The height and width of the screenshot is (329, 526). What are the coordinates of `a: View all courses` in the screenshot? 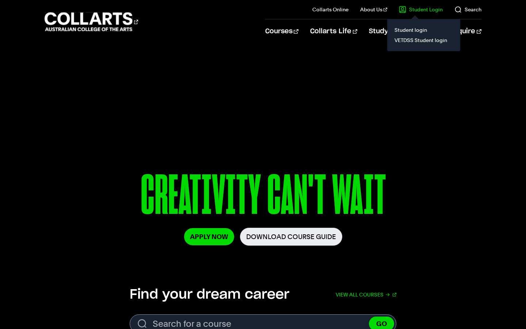 It's located at (366, 294).